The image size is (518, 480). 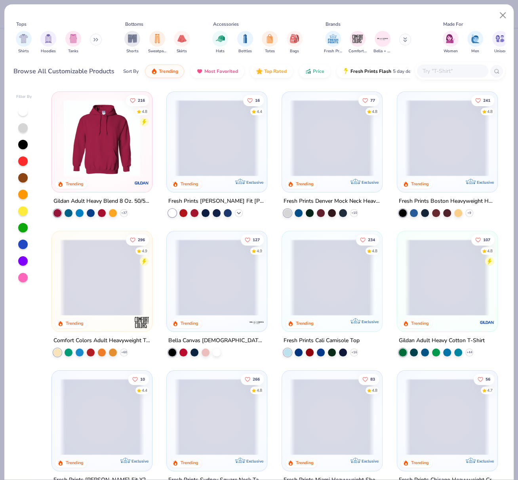 What do you see at coordinates (157, 38) in the screenshot?
I see `img: Sweatpants Image` at bounding box center [157, 38].